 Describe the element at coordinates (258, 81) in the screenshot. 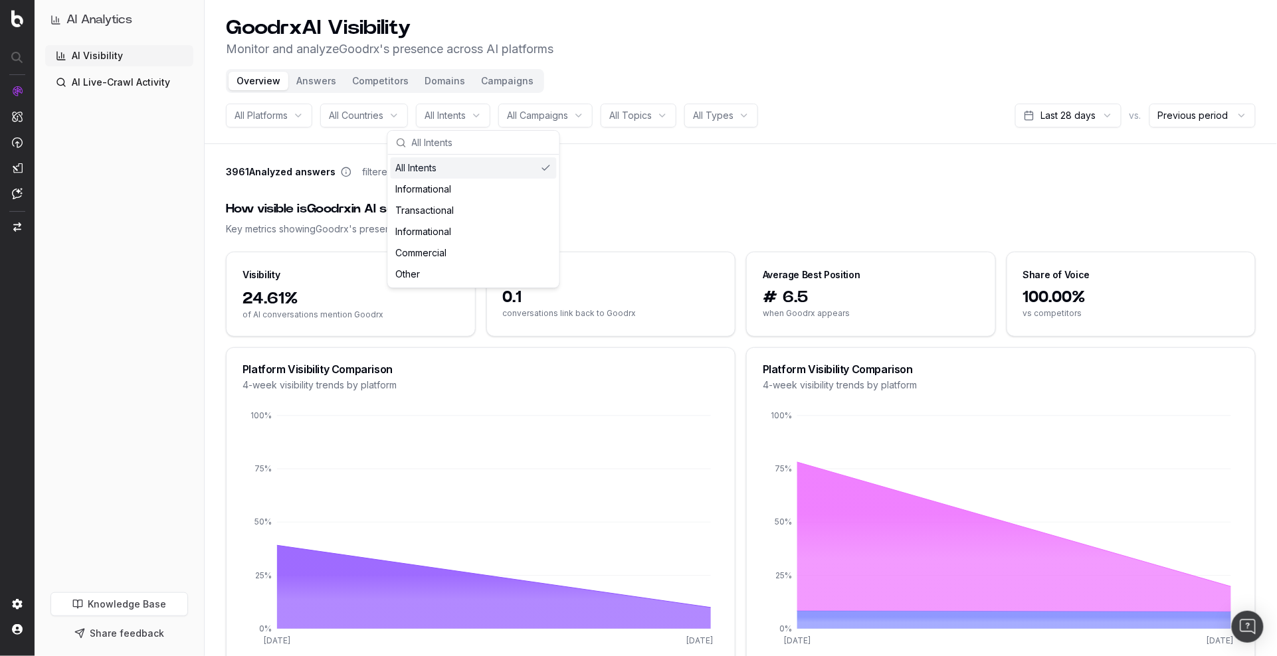

I see `button: Overview` at that location.